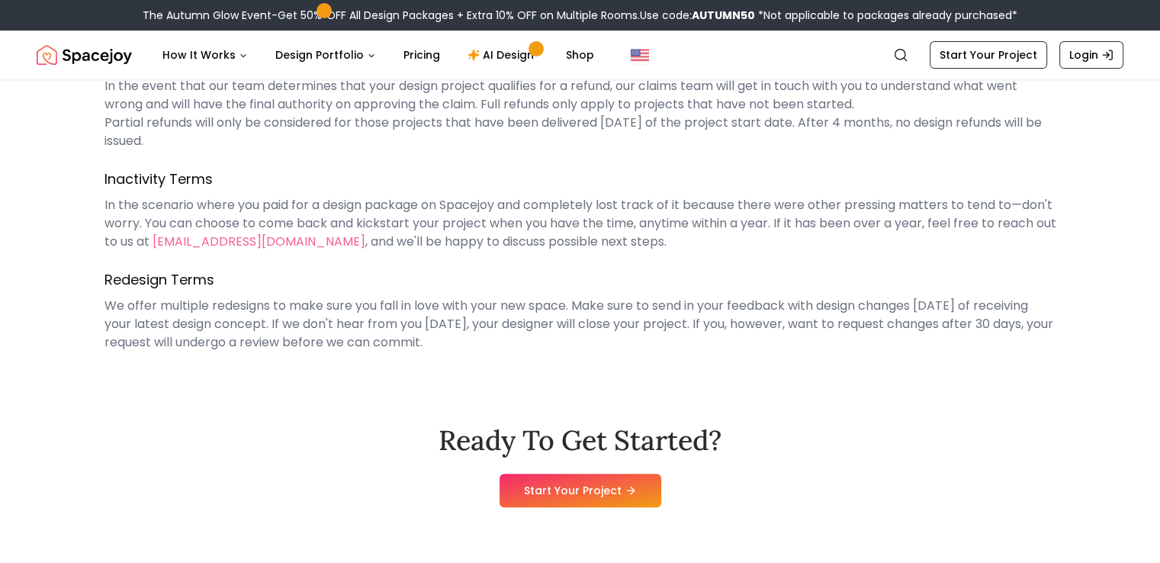 Image resolution: width=1160 pixels, height=563 pixels. What do you see at coordinates (580, 324) in the screenshot?
I see `p: We offer multiple redesigns to make sure you fall in love with your new space. Make sure to send ...` at bounding box center [580, 324].